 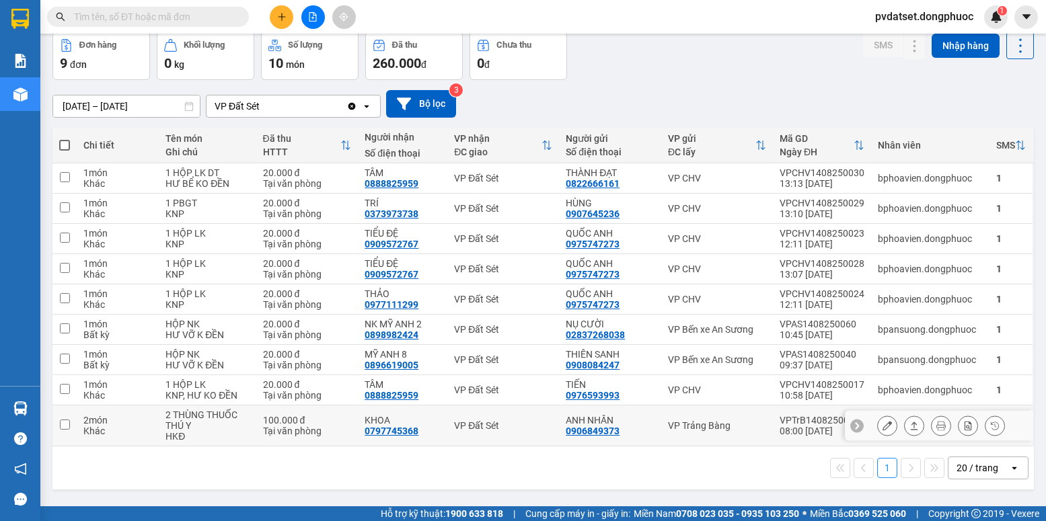 I want to click on div: Sửa đơn hàng, so click(x=888, y=426).